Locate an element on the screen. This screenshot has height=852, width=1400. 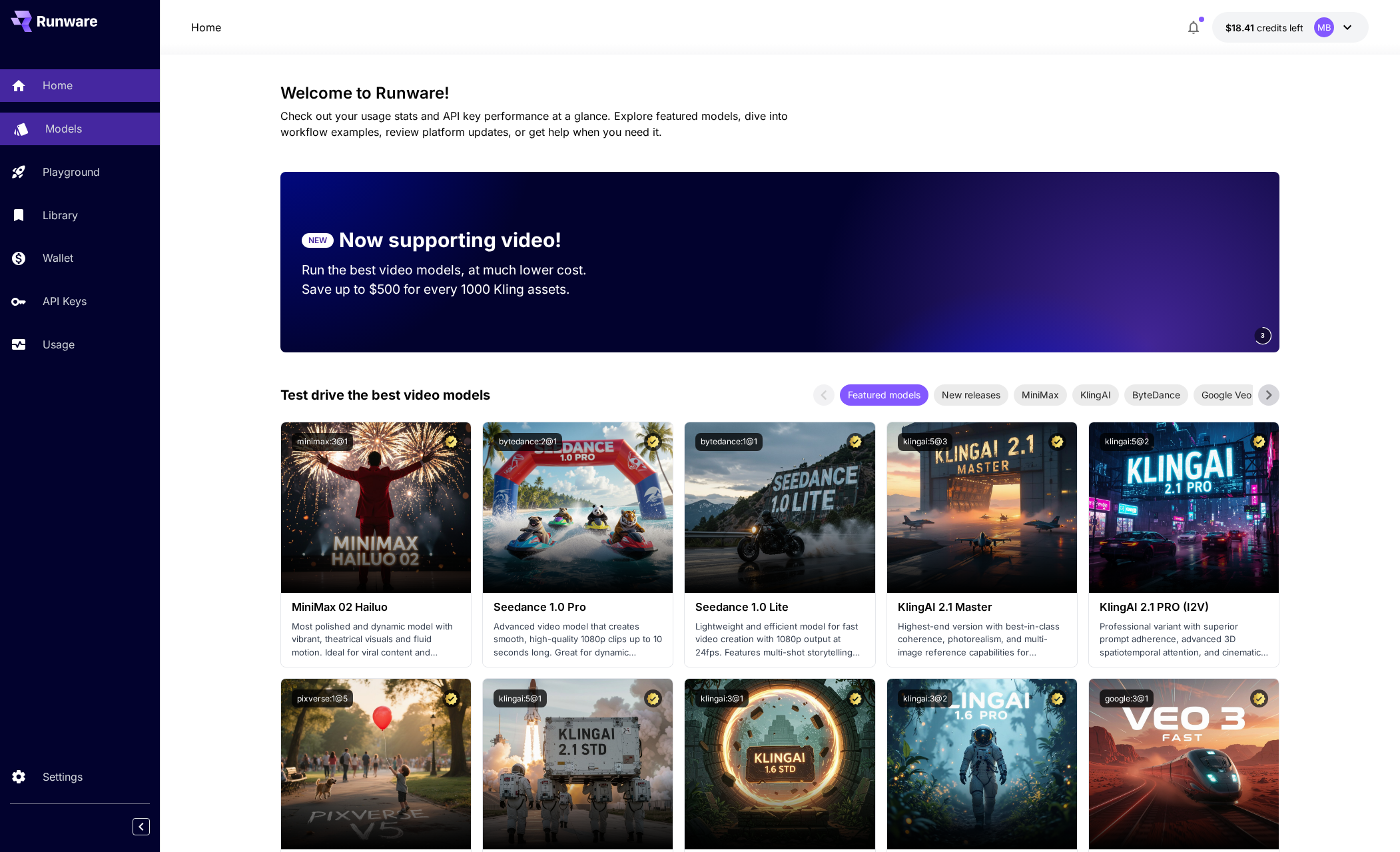
button: pixverse:1@5 is located at coordinates (322, 698).